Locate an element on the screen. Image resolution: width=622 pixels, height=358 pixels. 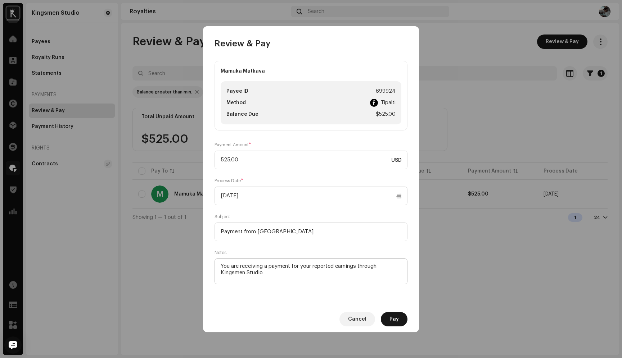
span: USD is located at coordinates (396, 160).